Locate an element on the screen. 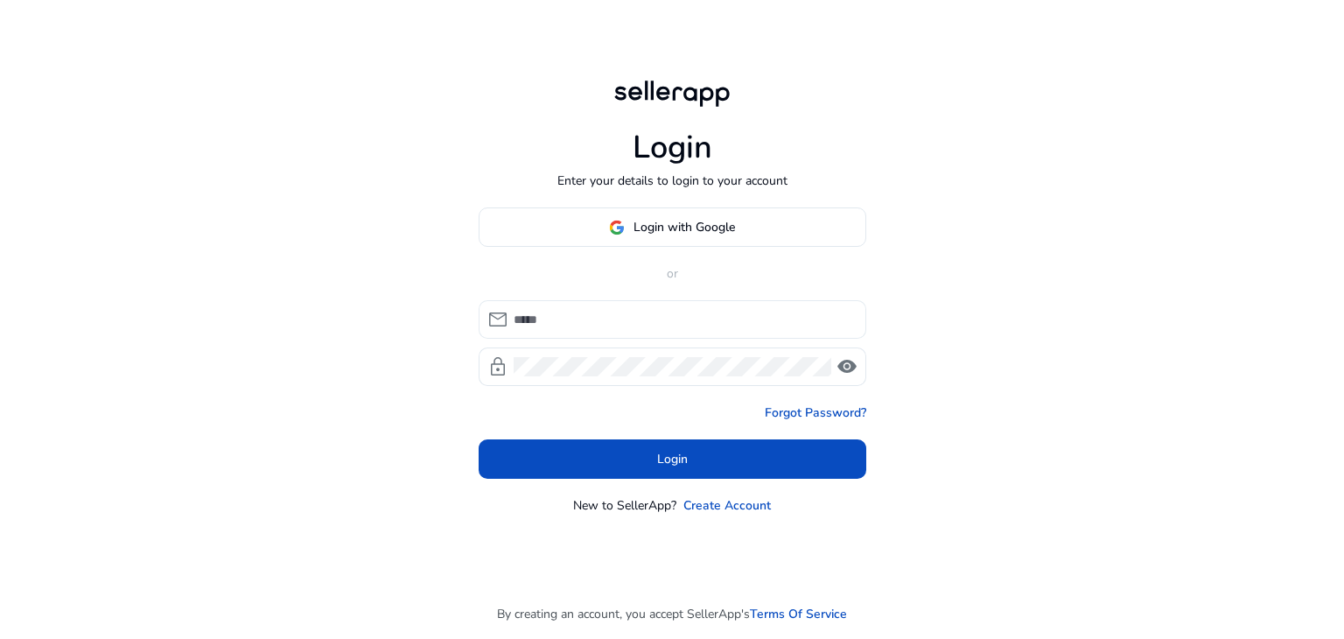  a: Create Account is located at coordinates (727, 505).